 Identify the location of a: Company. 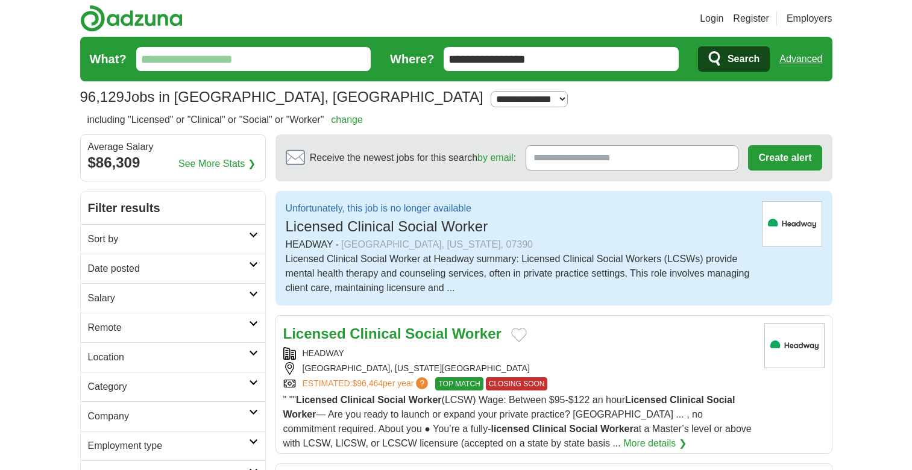
(173, 416).